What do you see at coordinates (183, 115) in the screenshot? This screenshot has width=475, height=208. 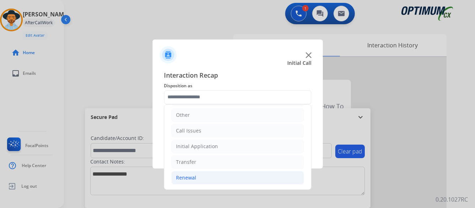 I see `div: Other` at bounding box center [183, 115].